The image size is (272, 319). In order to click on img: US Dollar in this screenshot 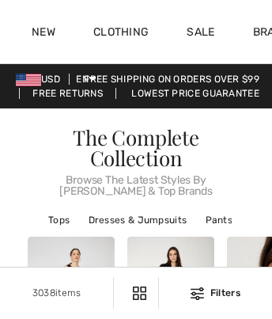, I will do `click(28, 80)`.